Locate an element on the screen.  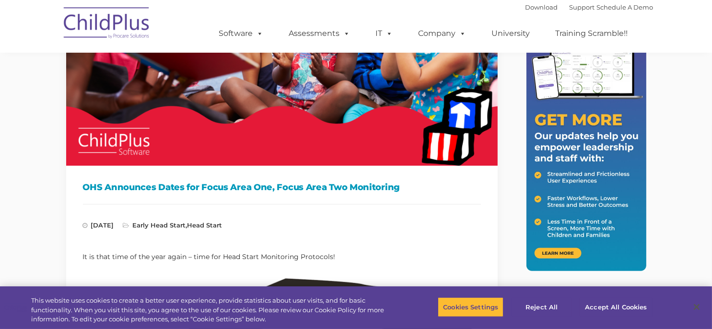
a: University is located at coordinates (511, 34).